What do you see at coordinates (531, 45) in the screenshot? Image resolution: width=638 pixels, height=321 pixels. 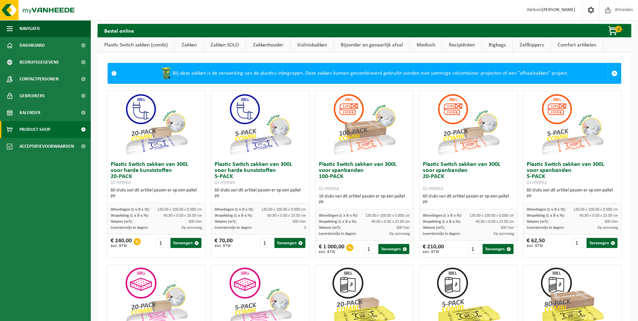 I see `a: Zelfkippers` at bounding box center [531, 45].